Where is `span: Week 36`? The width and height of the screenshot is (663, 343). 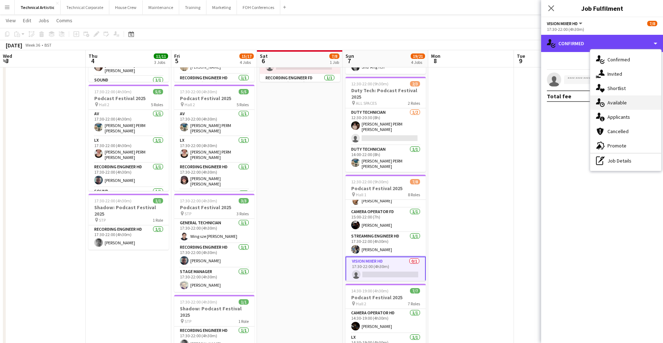
span: Week 36 is located at coordinates (33, 45).